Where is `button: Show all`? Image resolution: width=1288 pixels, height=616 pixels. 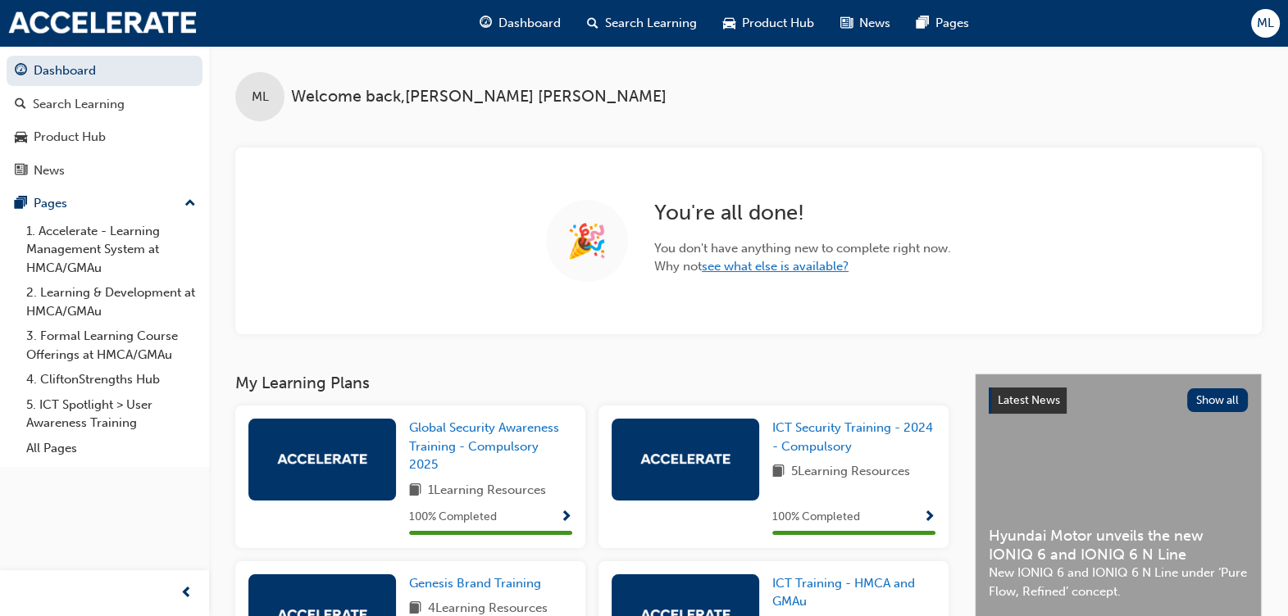
button: Show all is located at coordinates (1217, 400).